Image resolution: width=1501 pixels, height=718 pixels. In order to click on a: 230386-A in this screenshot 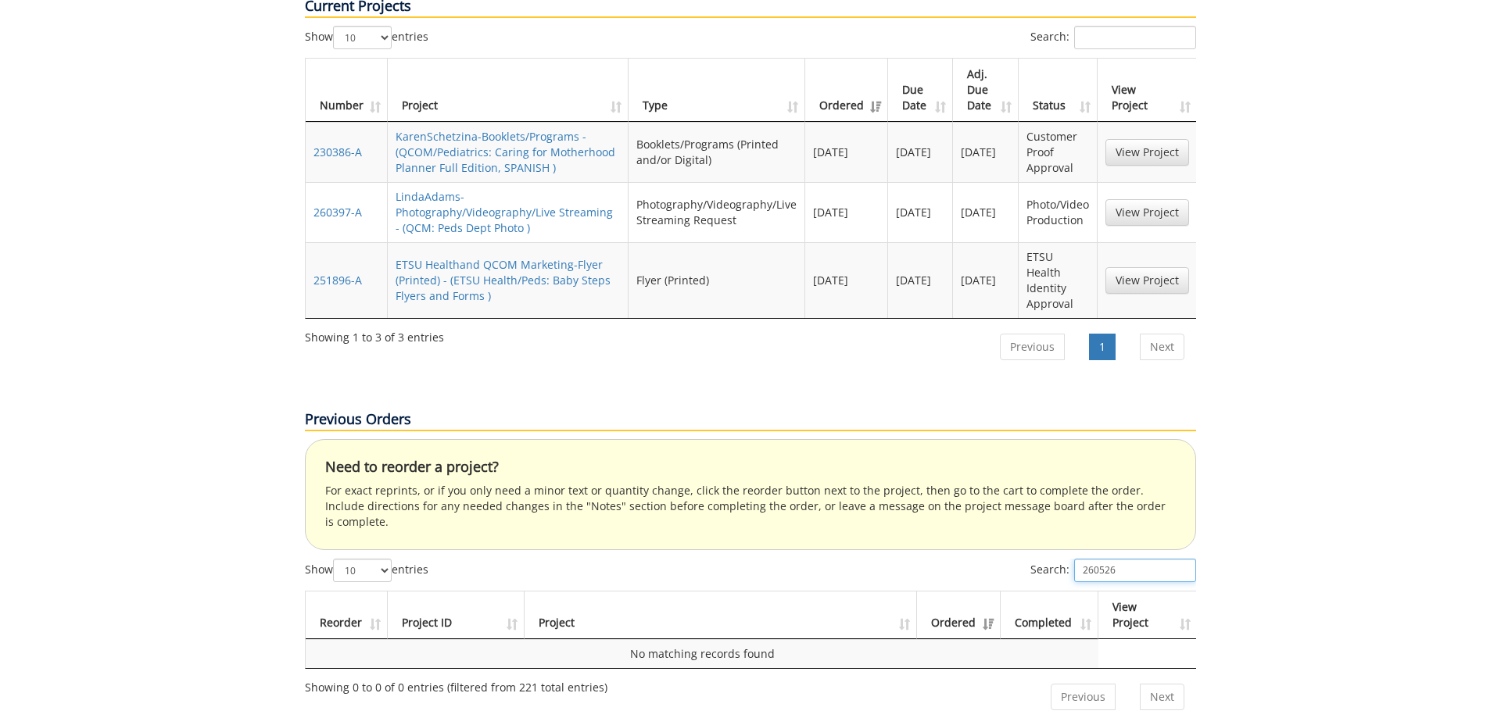, I will do `click(338, 152)`.